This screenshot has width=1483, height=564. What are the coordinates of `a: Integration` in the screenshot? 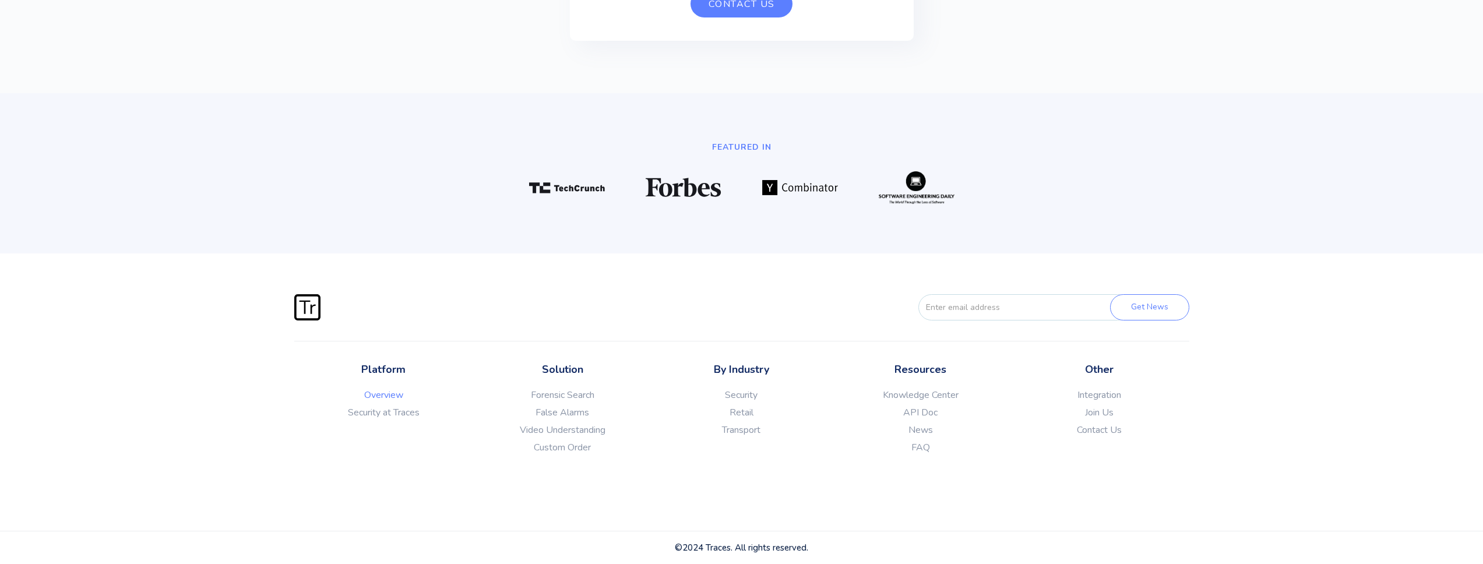 It's located at (1099, 395).